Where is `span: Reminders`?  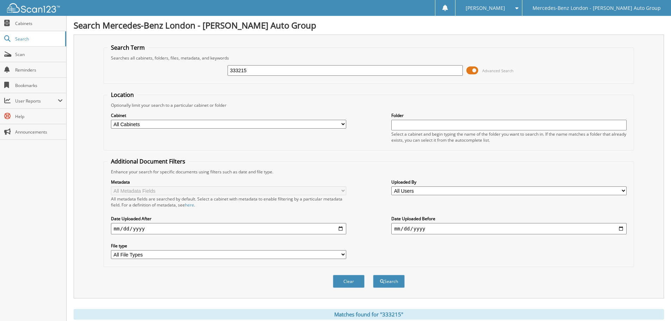 span: Reminders is located at coordinates (39, 70).